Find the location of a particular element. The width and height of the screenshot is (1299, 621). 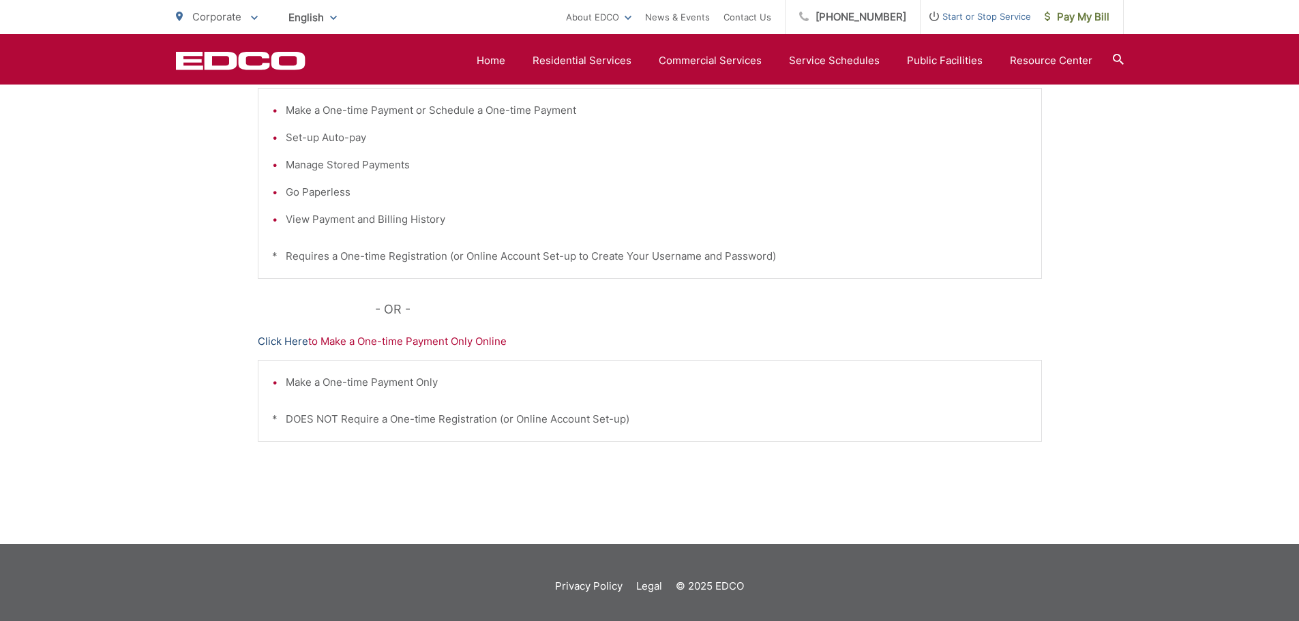

span: English is located at coordinates (312, 17).